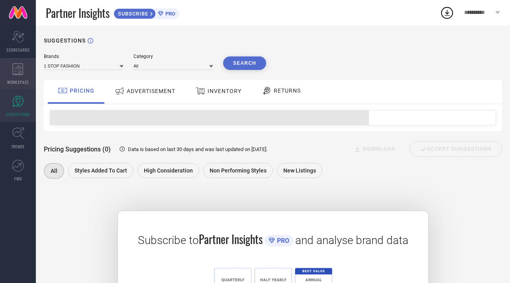 The height and width of the screenshot is (283, 510). What do you see at coordinates (101, 171) in the screenshot?
I see `span: Styles Added To Cart` at bounding box center [101, 171].